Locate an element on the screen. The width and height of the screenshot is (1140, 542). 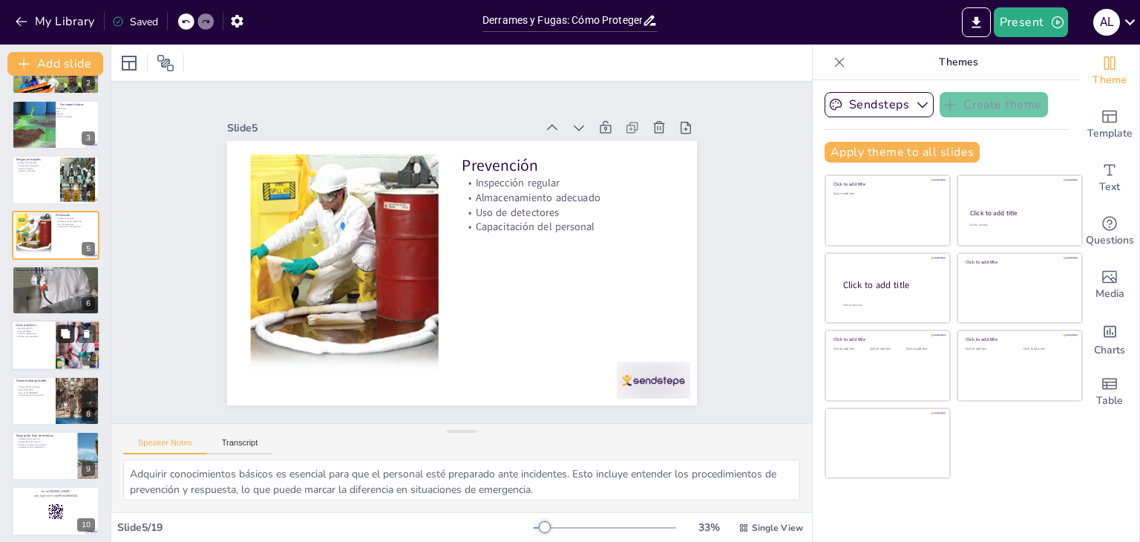
p: Almacenamiento seguro is located at coordinates (45, 442).